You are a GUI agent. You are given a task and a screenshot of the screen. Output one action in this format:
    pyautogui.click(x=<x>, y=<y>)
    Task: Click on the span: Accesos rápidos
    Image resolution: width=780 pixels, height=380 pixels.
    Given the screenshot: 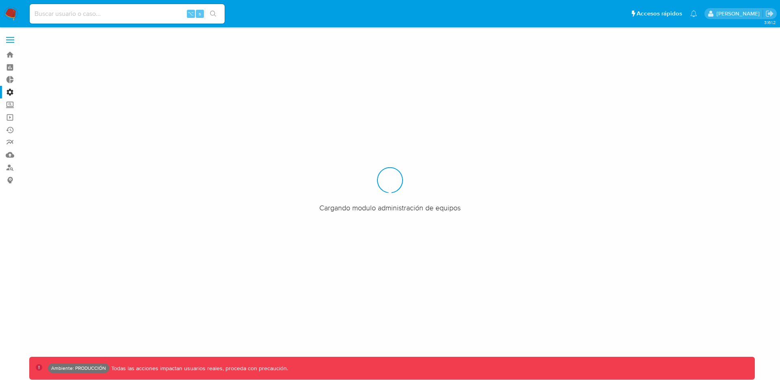 What is the action you would take?
    pyautogui.click(x=660, y=13)
    